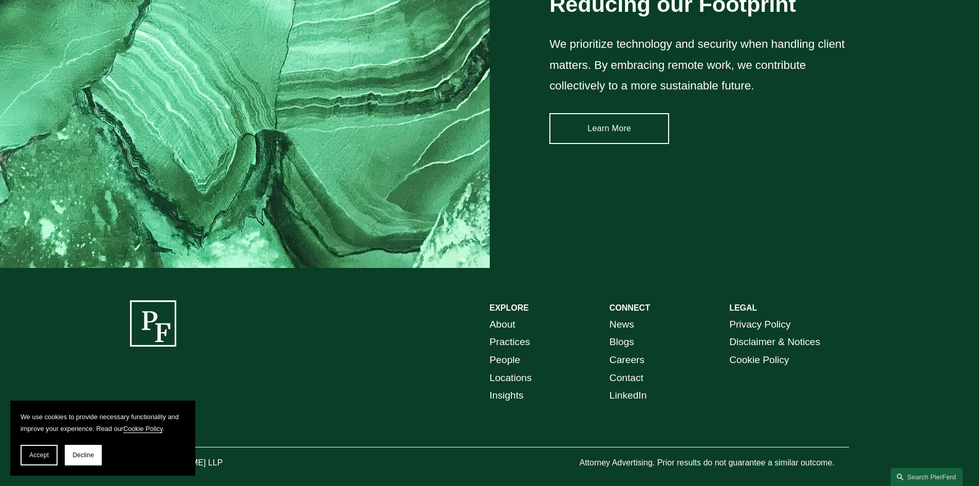 The height and width of the screenshot is (486, 979). What do you see at coordinates (774, 342) in the screenshot?
I see `a: Disclaimer & Notices` at bounding box center [774, 342].